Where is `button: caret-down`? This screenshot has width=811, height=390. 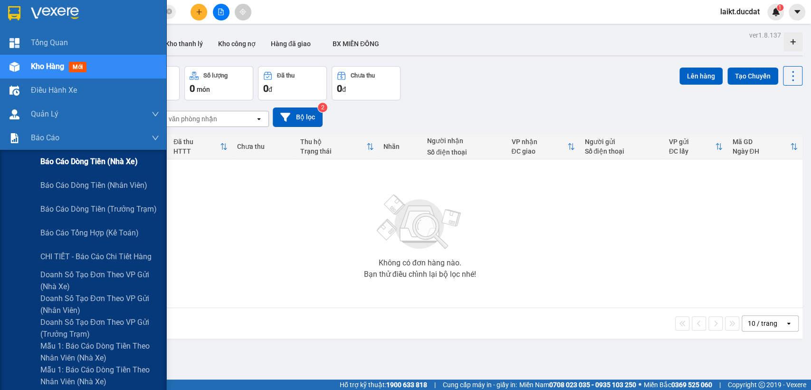 button: caret-down is located at coordinates (797, 12).